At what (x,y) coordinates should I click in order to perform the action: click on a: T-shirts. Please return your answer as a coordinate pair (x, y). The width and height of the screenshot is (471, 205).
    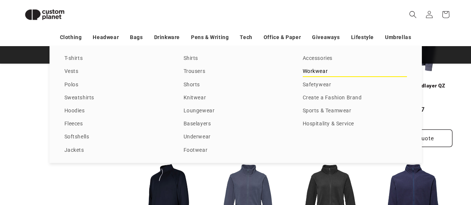
    Looking at the image, I should click on (117, 58).